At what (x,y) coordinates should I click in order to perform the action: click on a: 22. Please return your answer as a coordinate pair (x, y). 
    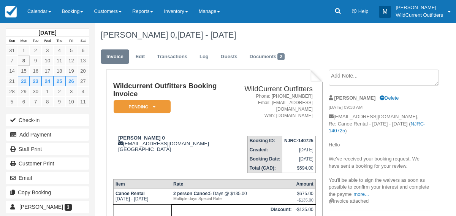
    Looking at the image, I should click on (24, 81).